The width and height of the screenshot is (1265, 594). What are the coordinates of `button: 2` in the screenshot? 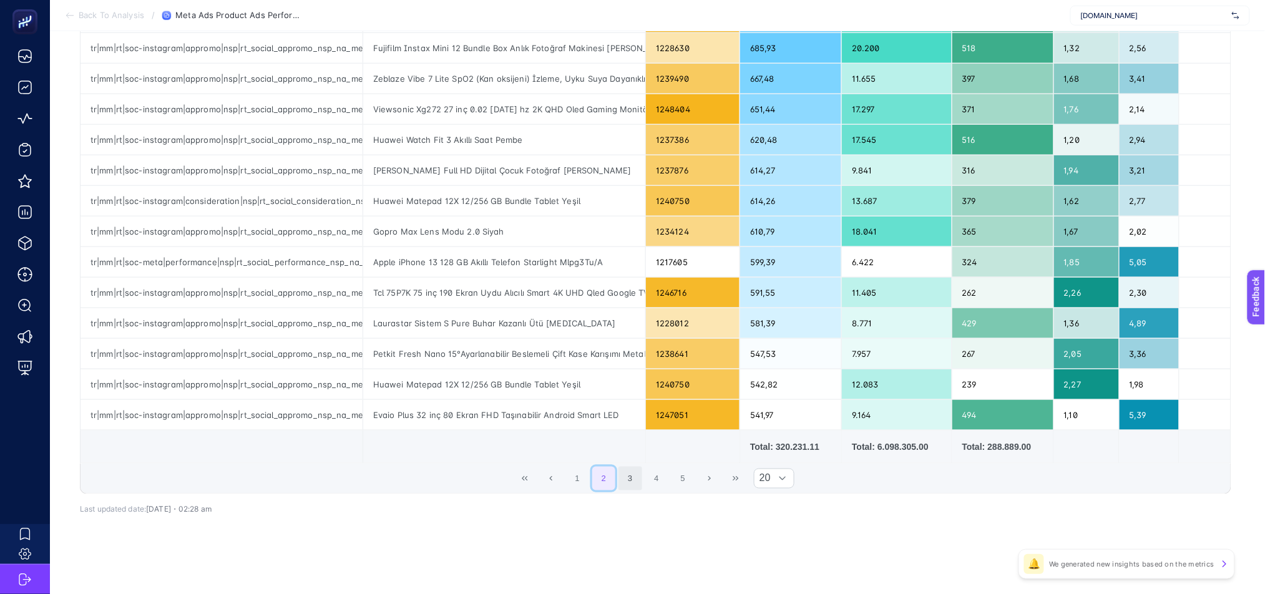 It's located at (604, 479).